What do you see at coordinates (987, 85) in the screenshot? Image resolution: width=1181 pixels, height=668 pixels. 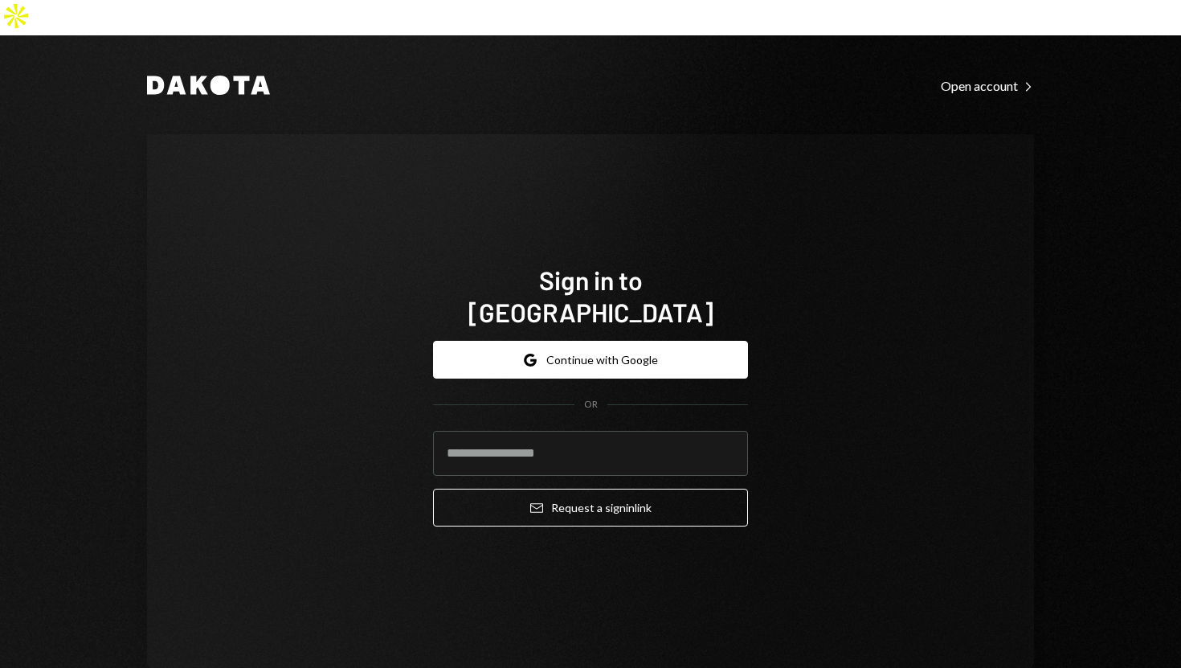 I see `a: Open account` at bounding box center [987, 85].